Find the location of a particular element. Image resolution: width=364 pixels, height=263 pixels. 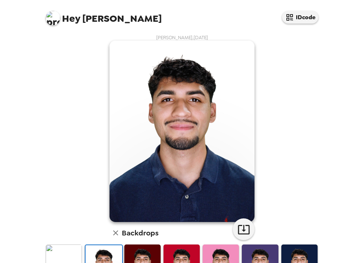

img: user is located at coordinates (182, 131).